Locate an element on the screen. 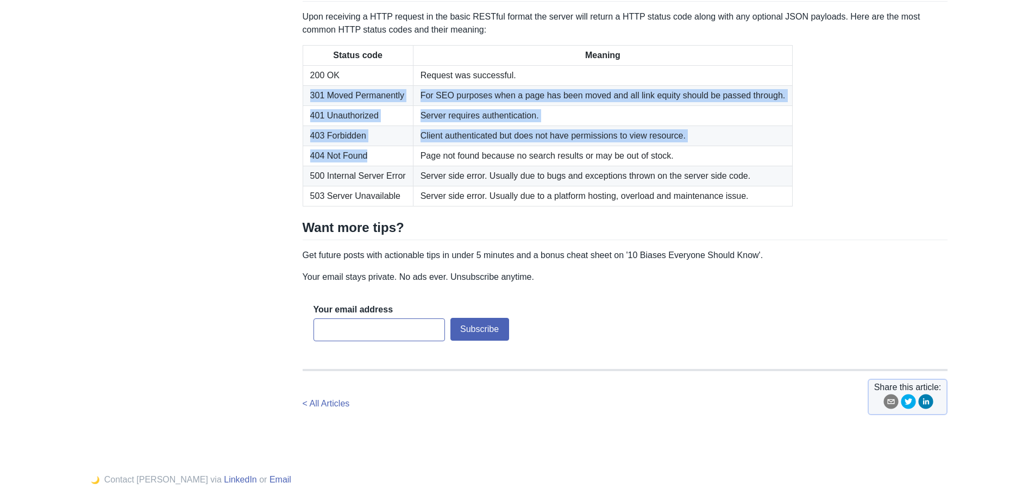  button: email is located at coordinates (891, 403).